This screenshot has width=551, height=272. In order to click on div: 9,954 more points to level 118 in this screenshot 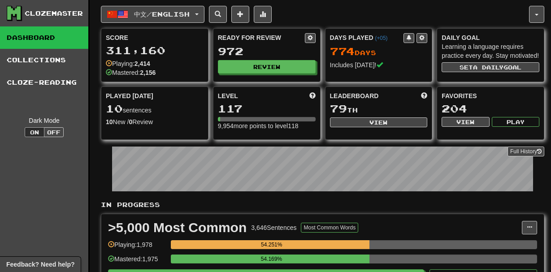, I will do `click(267, 126)`.